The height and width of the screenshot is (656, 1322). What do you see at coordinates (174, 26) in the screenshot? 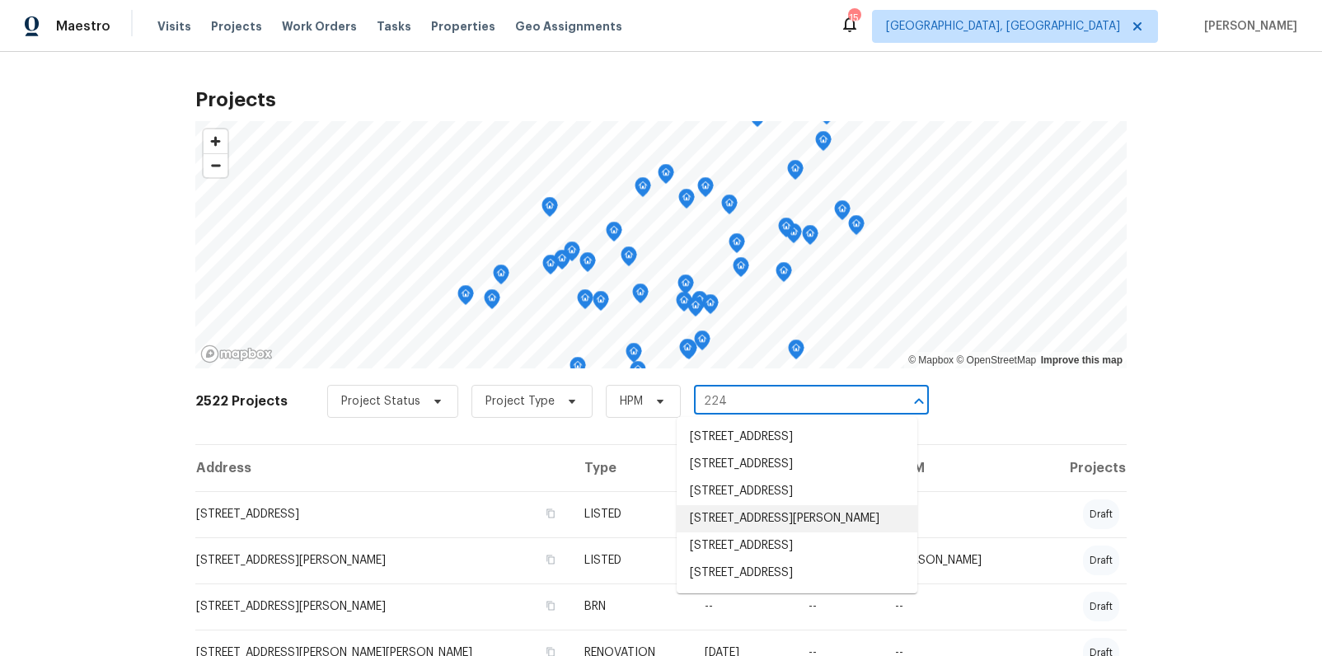
I see `span: Visits` at bounding box center [174, 26].